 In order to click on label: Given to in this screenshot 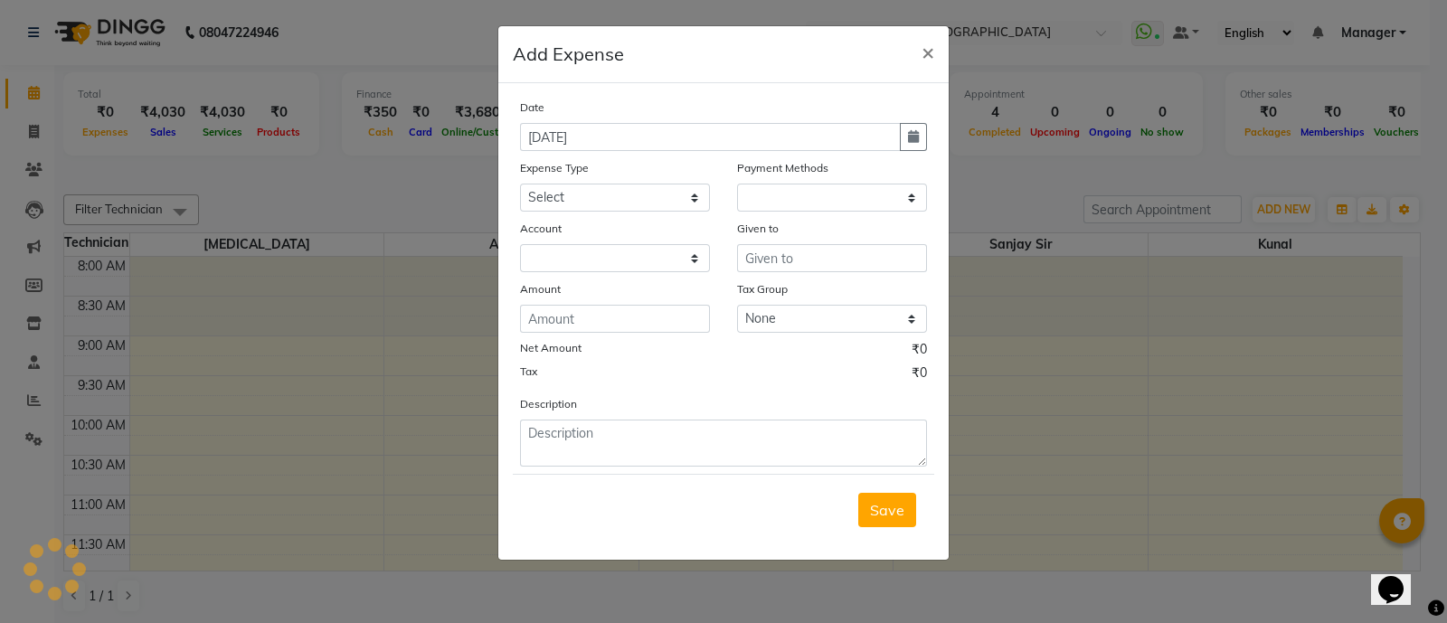, I will do `click(758, 229)`.